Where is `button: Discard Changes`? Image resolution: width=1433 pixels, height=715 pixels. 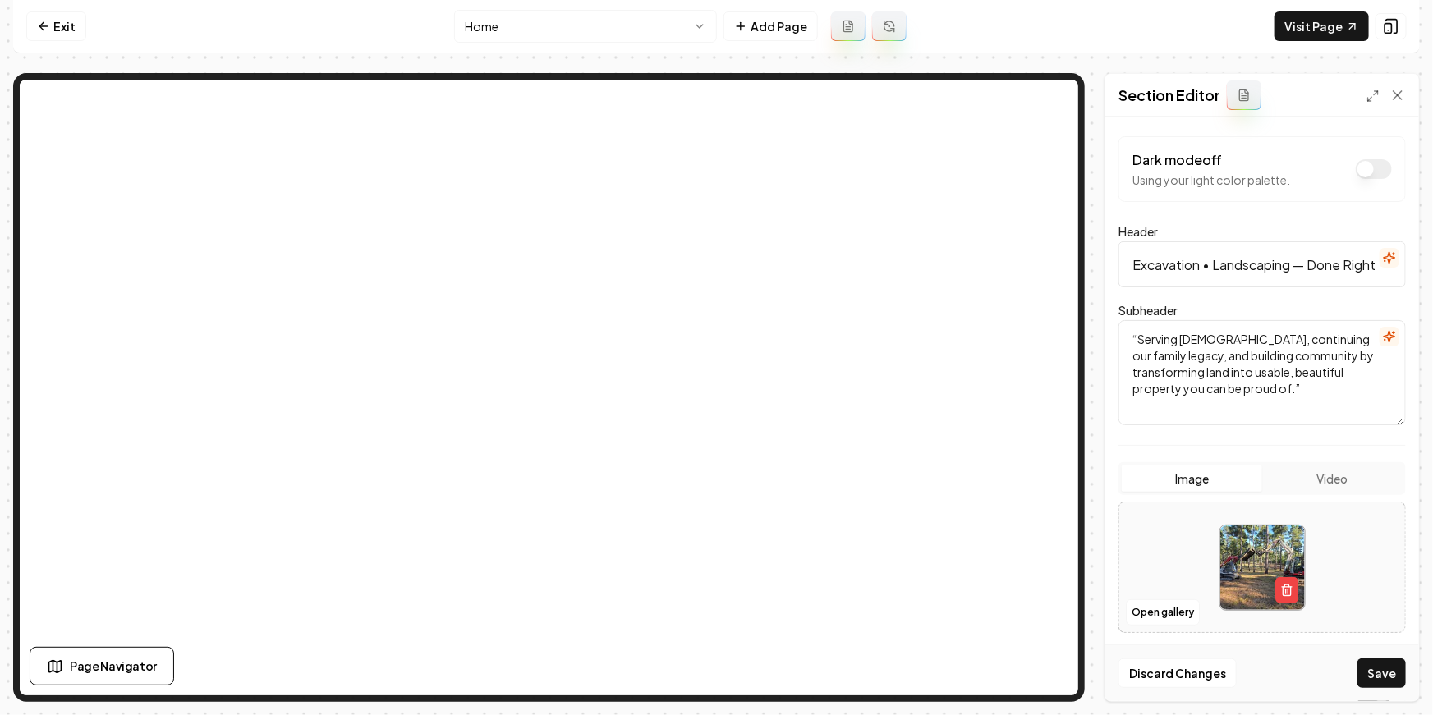
button: Discard Changes is located at coordinates (1177, 673).